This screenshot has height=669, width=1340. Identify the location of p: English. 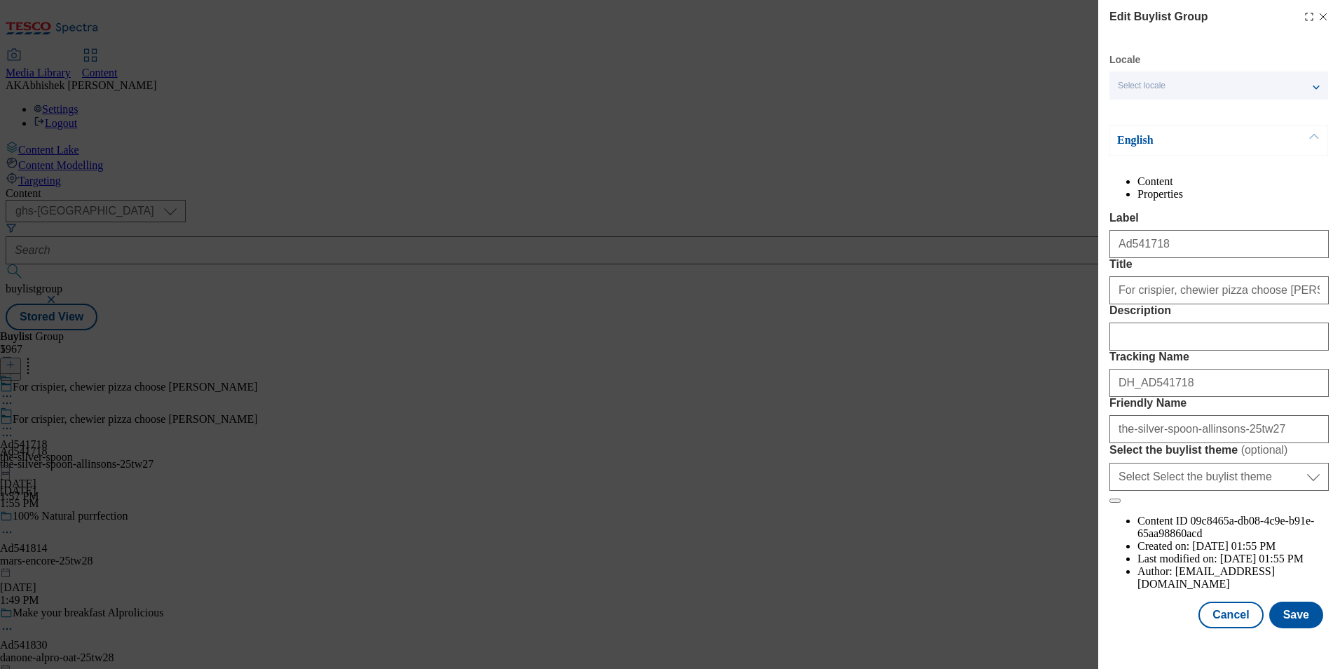
(1191, 140).